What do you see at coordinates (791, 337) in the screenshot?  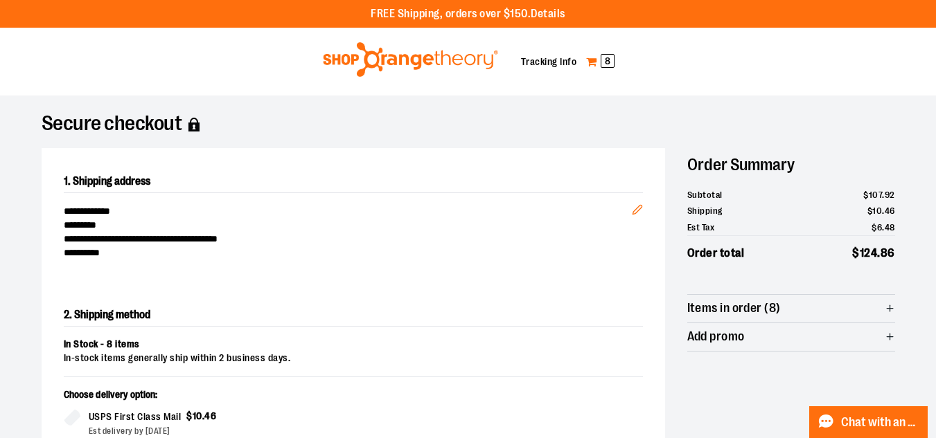 I see `button: Add promo` at bounding box center [791, 337].